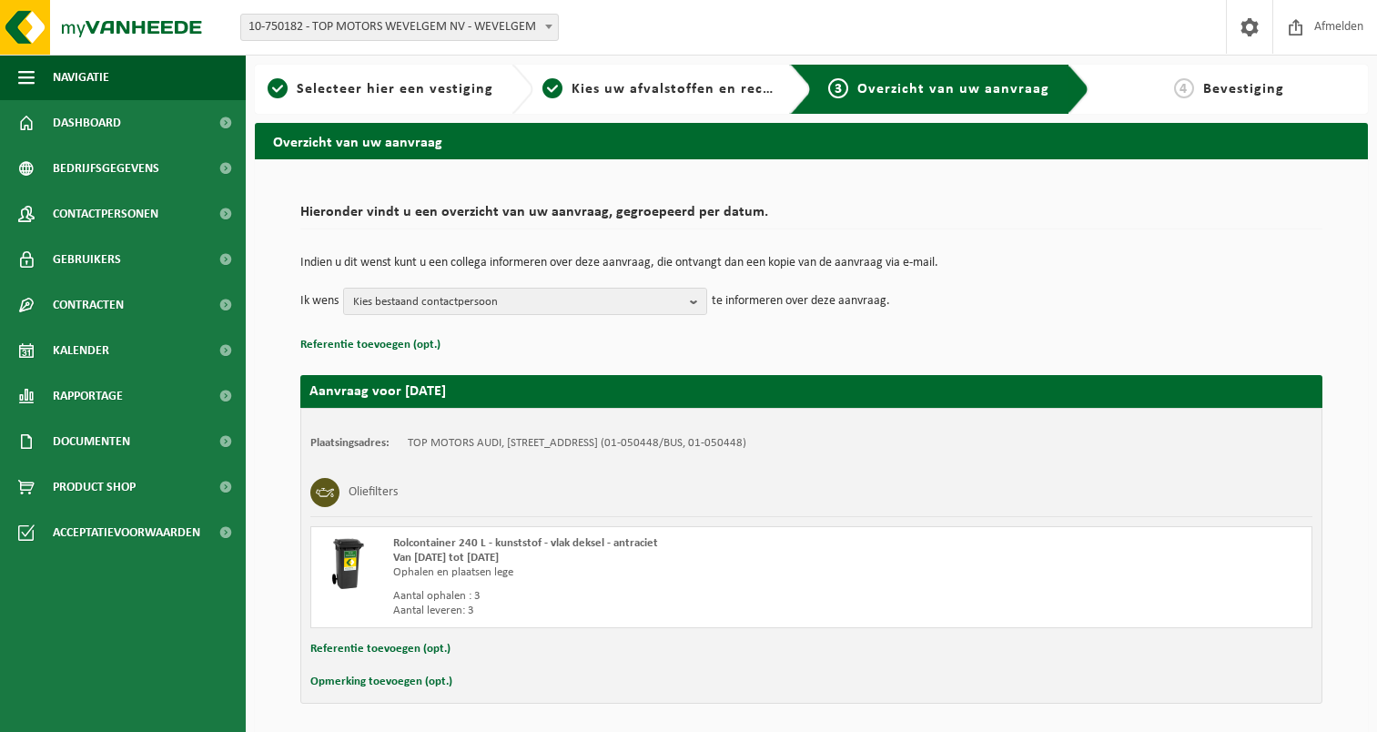 This screenshot has width=1377, height=732. Describe the element at coordinates (88, 305) in the screenshot. I see `span: Contracten` at that location.